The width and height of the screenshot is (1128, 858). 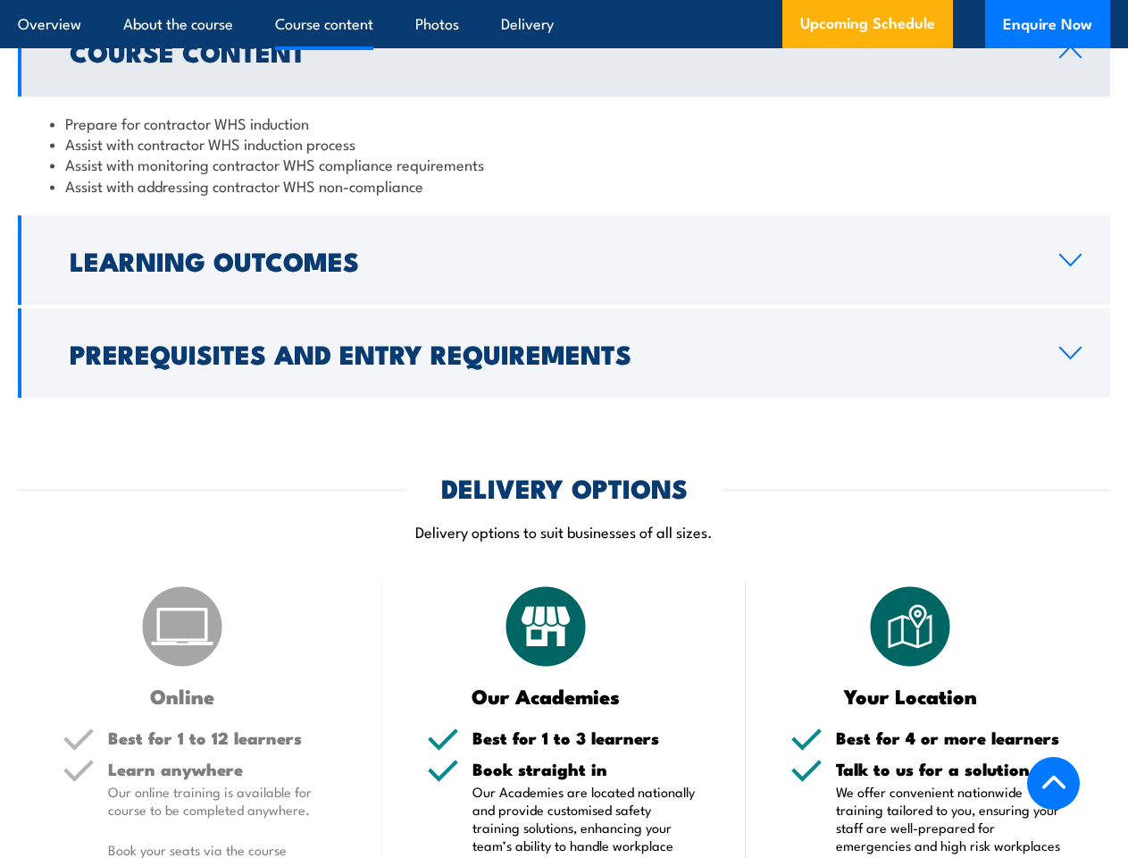 I want to click on h3: Online, so click(x=182, y=695).